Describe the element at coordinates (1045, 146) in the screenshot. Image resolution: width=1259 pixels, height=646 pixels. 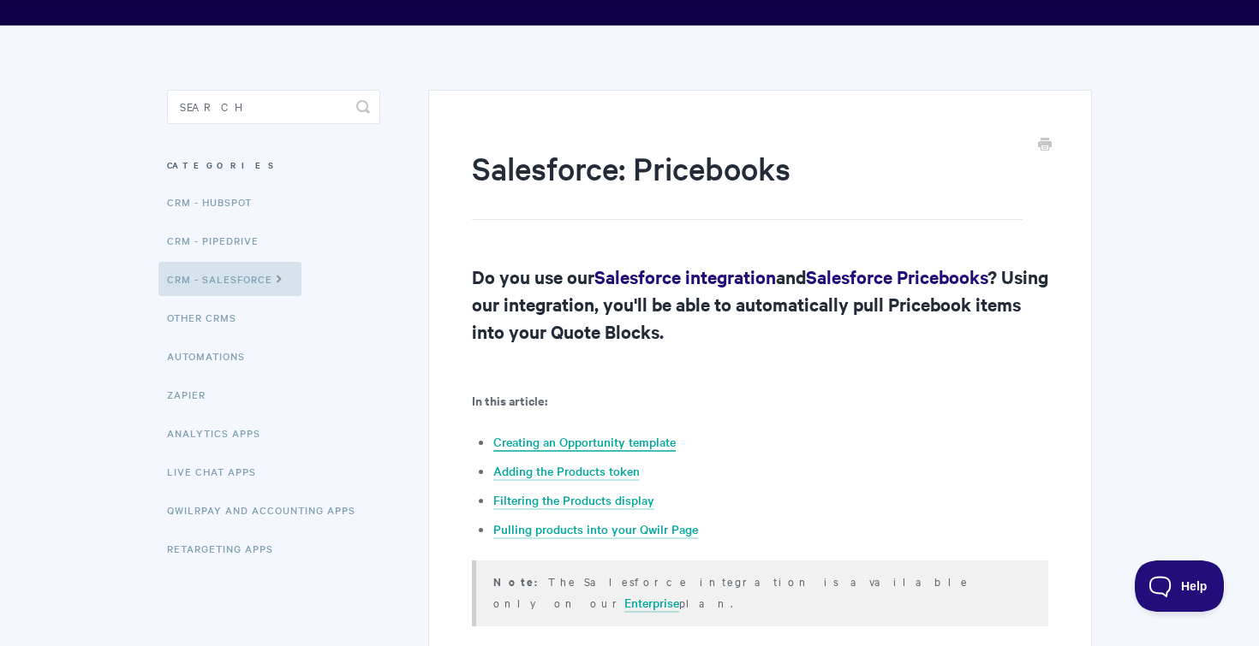
I see `a: Print this Article` at that location.